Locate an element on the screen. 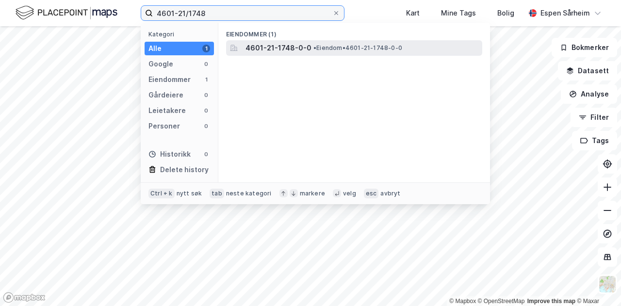 This screenshot has height=306, width=621. div: esc is located at coordinates (371, 194).